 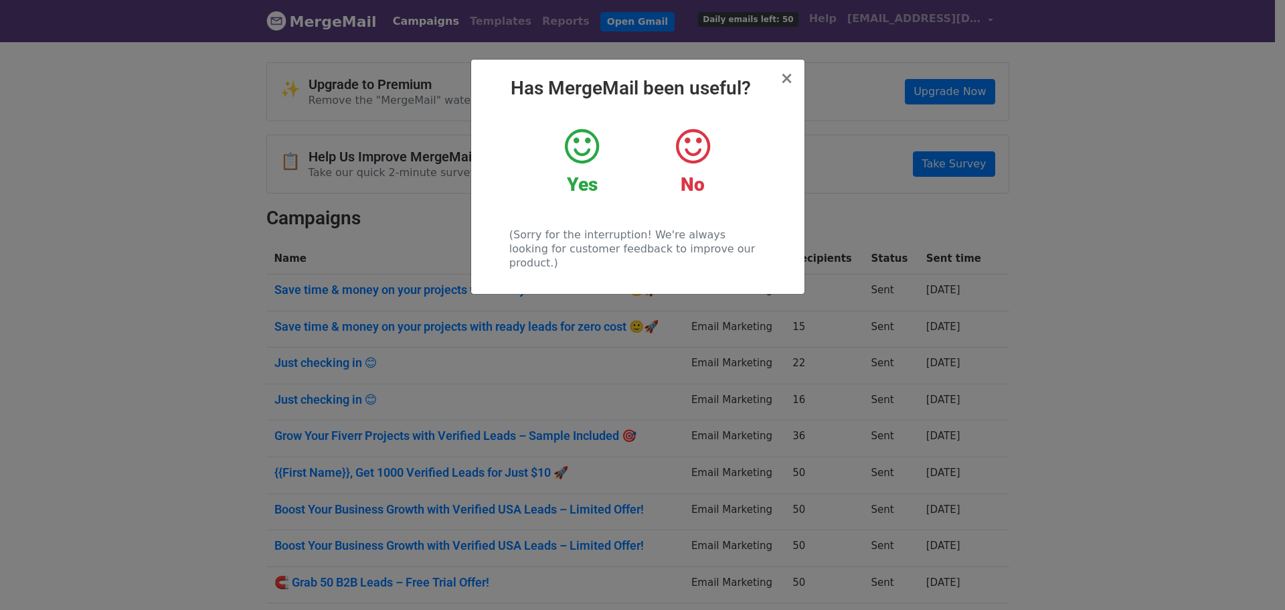 I want to click on strong: Yes, so click(x=582, y=184).